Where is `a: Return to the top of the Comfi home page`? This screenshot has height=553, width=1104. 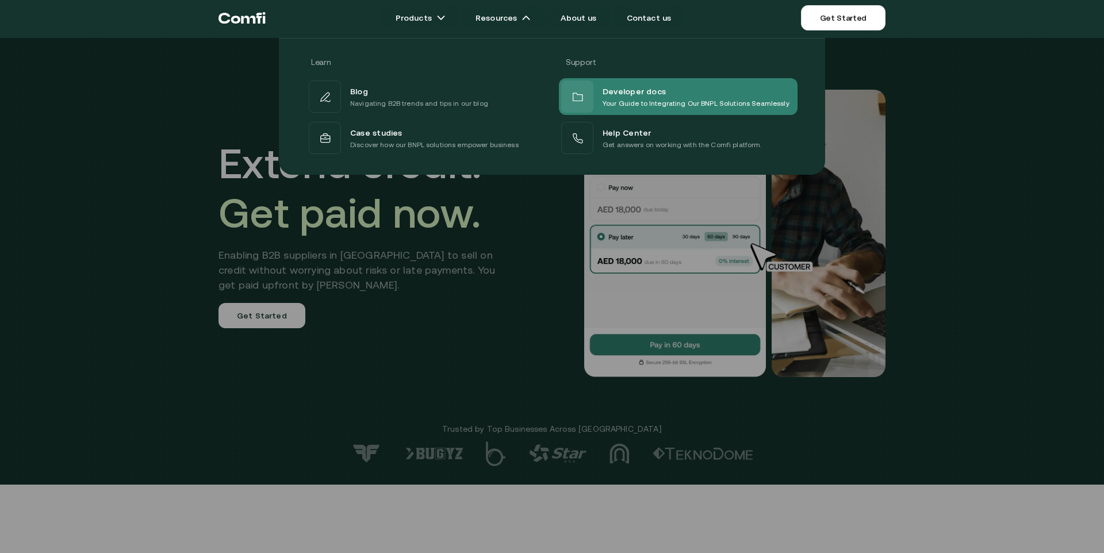
a: Return to the top of the Comfi home page is located at coordinates (242, 18).